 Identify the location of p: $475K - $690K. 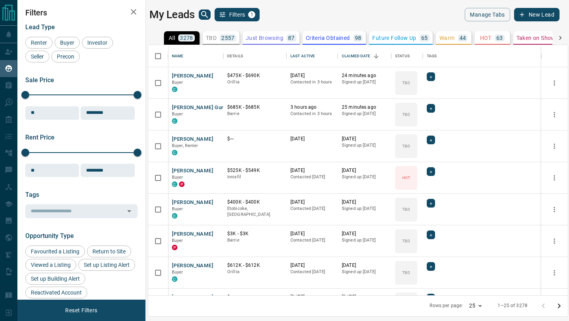
(255, 76).